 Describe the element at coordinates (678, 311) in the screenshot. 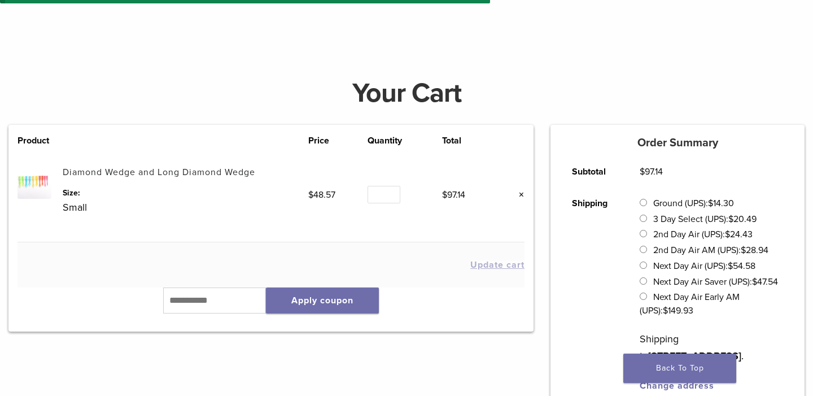

I see `bdi: 149.93` at that location.